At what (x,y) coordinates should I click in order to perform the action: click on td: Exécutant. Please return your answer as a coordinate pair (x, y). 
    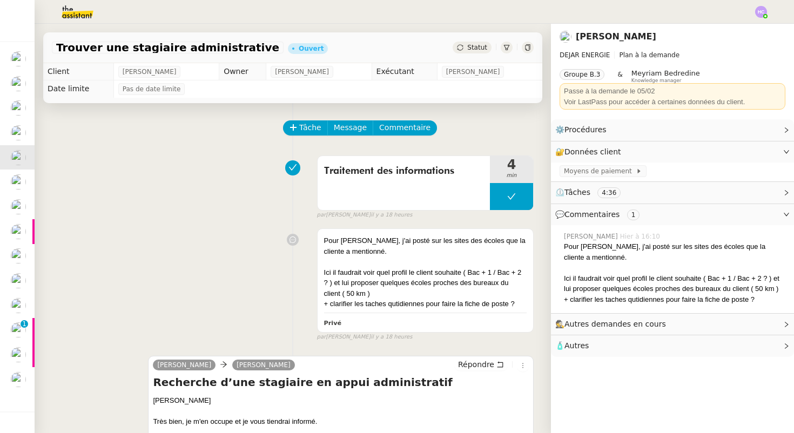
    Looking at the image, I should click on (404, 72).